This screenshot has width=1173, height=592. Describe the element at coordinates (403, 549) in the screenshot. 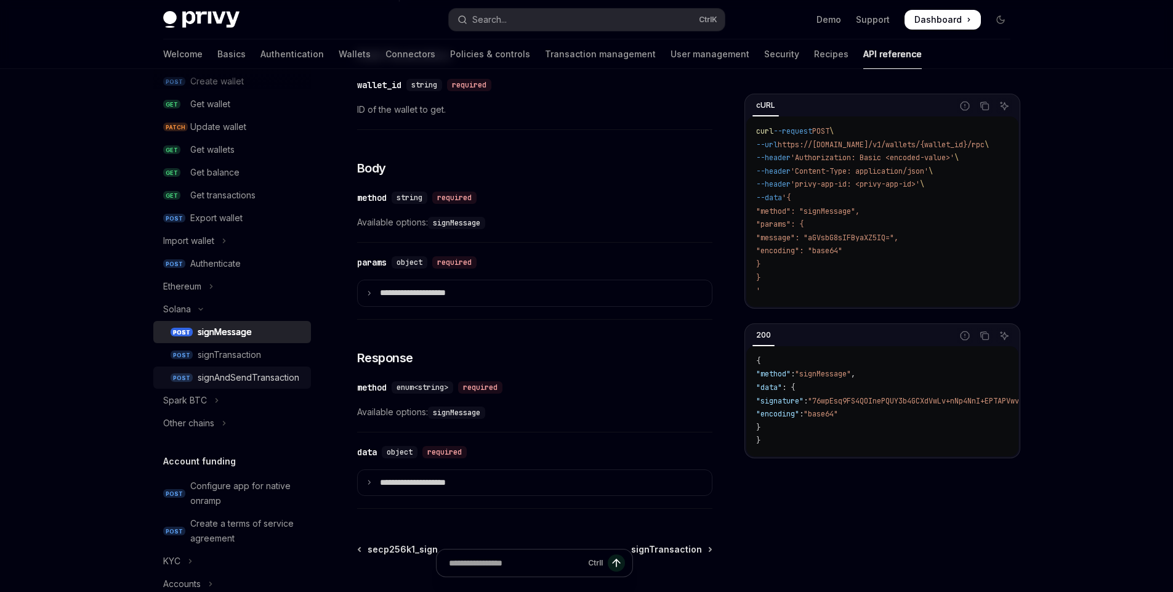

I see `span: secp256k1_sign` at that location.